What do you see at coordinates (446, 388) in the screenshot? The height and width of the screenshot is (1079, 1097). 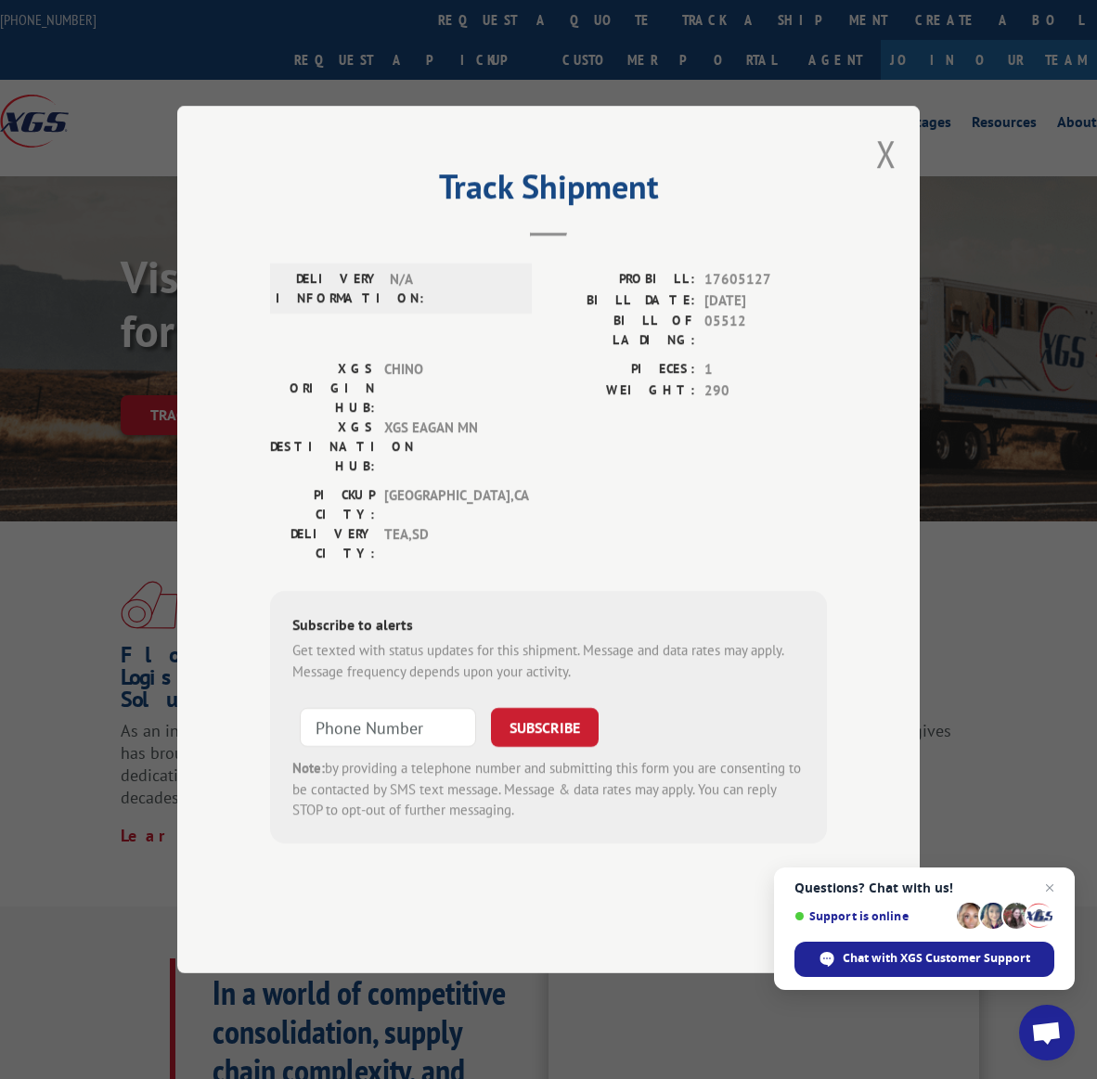 I see `span: CHINO` at bounding box center [446, 388].